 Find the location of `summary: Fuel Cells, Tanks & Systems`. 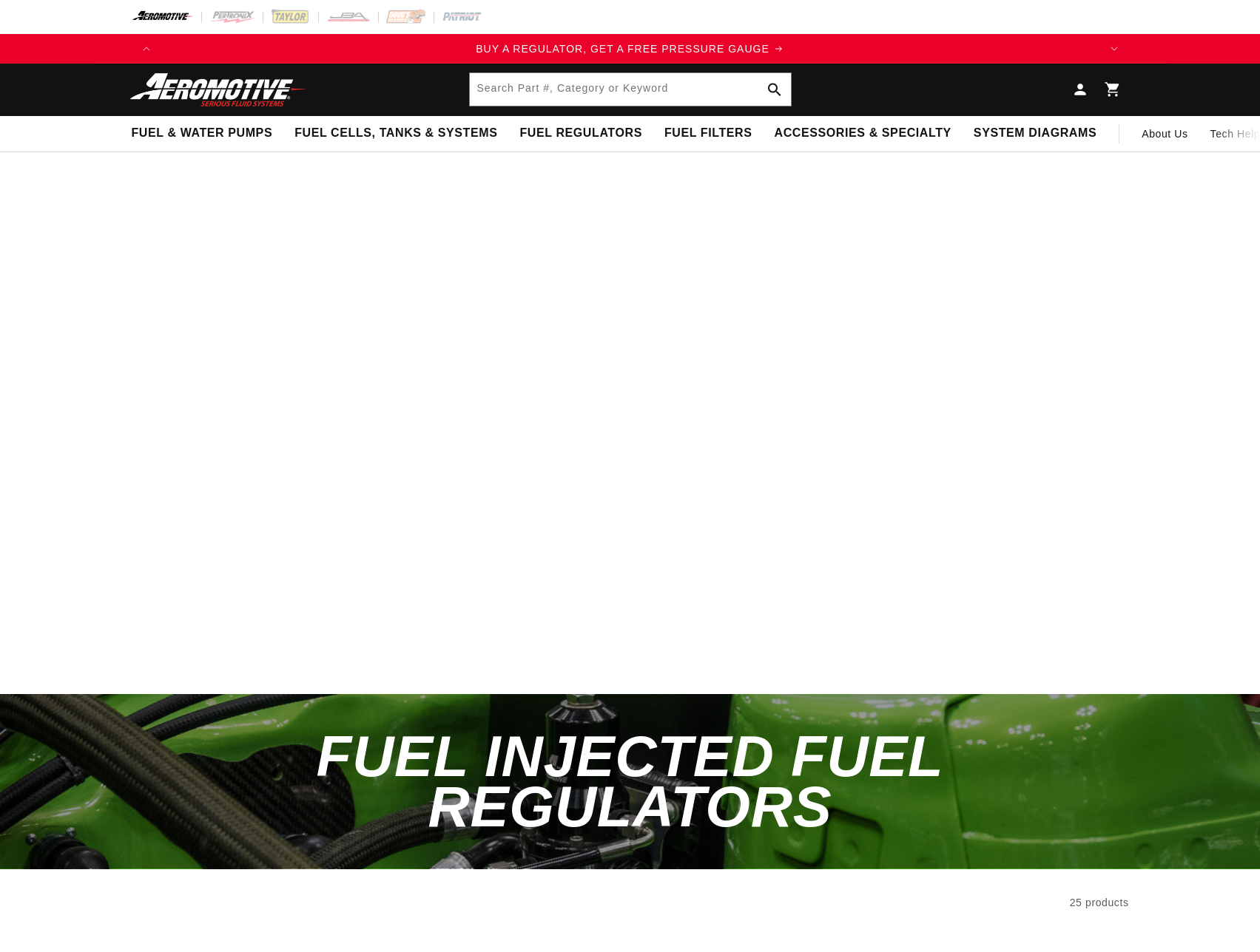

summary: Fuel Cells, Tanks & Systems is located at coordinates (396, 133).